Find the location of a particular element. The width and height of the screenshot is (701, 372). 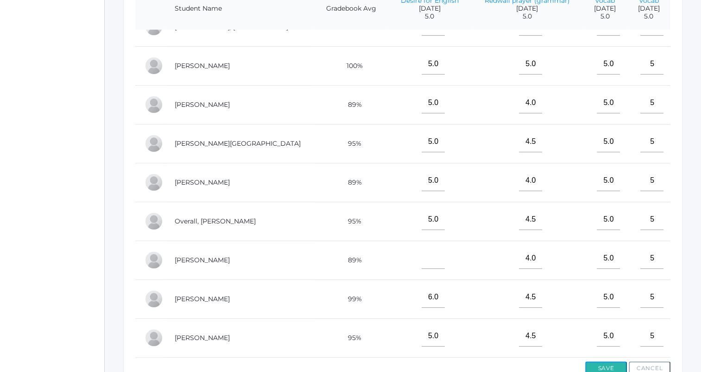

div: Emme Renz is located at coordinates (154, 299).